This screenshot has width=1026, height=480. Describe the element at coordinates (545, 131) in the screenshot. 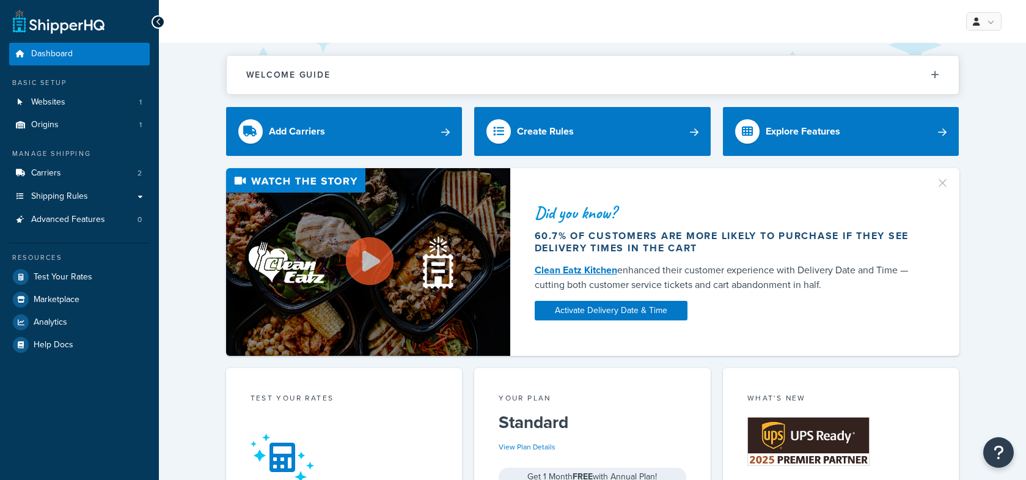

I see `div: Create Rules` at that location.